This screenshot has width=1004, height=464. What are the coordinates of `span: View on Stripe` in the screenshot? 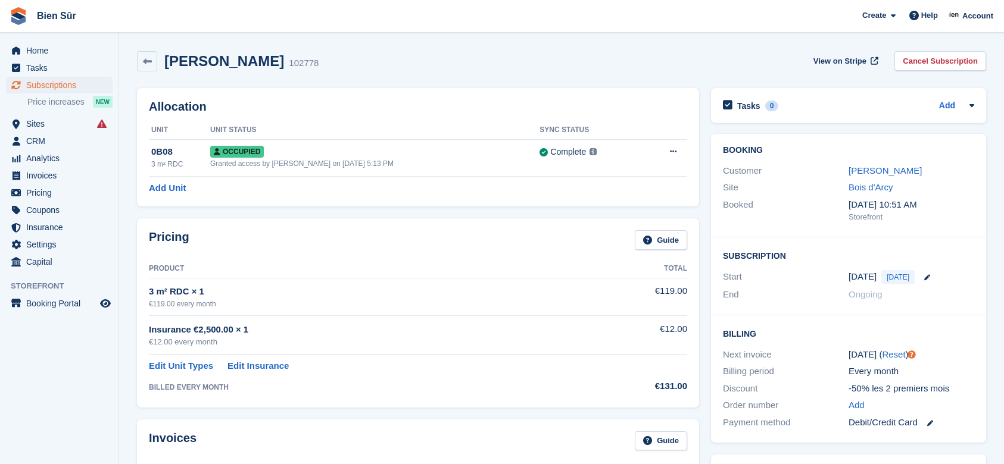 It's located at (839, 61).